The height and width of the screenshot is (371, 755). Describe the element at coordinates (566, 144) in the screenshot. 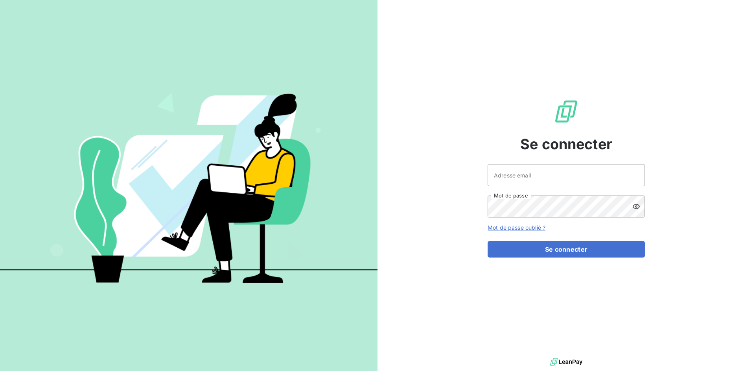

I see `span: Se connecter` at that location.